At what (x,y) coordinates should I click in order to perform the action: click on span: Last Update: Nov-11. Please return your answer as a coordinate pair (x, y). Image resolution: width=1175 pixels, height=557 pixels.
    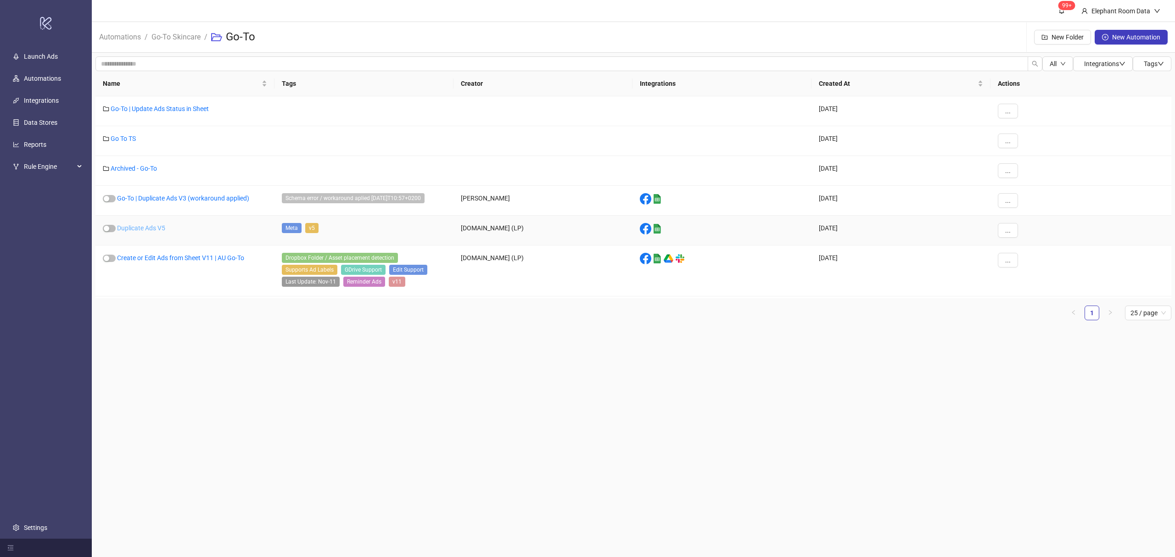
    Looking at the image, I should click on (311, 282).